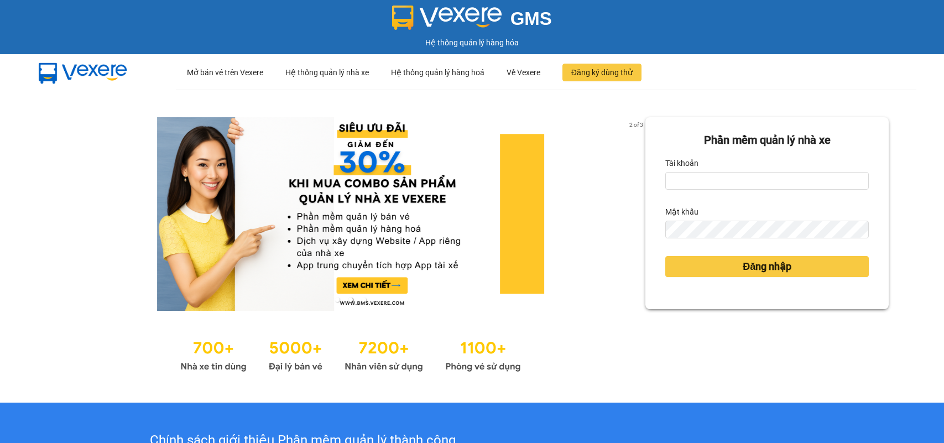 The width and height of the screenshot is (944, 443). I want to click on span: GMS, so click(531, 18).